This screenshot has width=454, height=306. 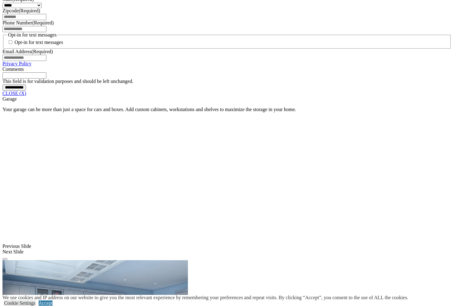 What do you see at coordinates (32, 35) in the screenshot?
I see `legend: Opt-in for text messages` at bounding box center [32, 35].